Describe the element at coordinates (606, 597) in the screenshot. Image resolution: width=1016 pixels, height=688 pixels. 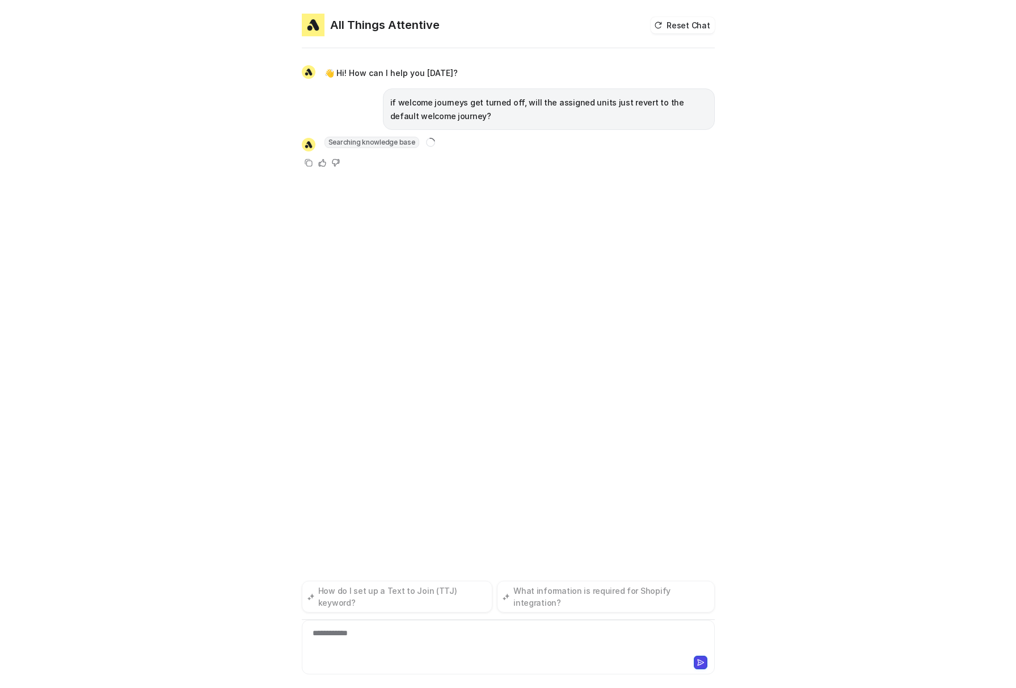
I see `button: What information is required for Shopify integration?` at that location.